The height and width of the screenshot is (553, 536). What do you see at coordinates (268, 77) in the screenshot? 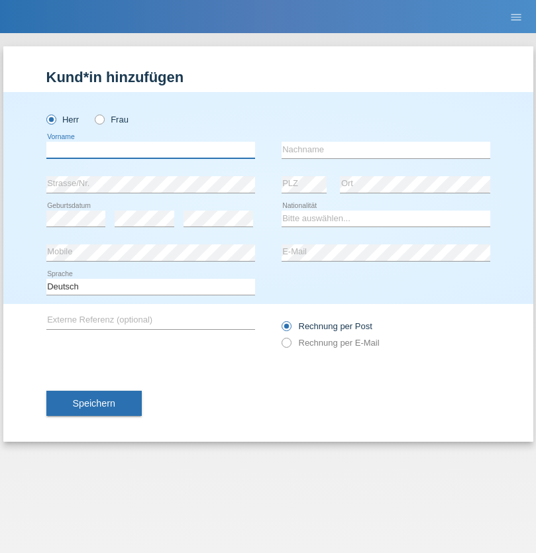
I see `h1: Kund*in hinzufügen` at bounding box center [268, 77].